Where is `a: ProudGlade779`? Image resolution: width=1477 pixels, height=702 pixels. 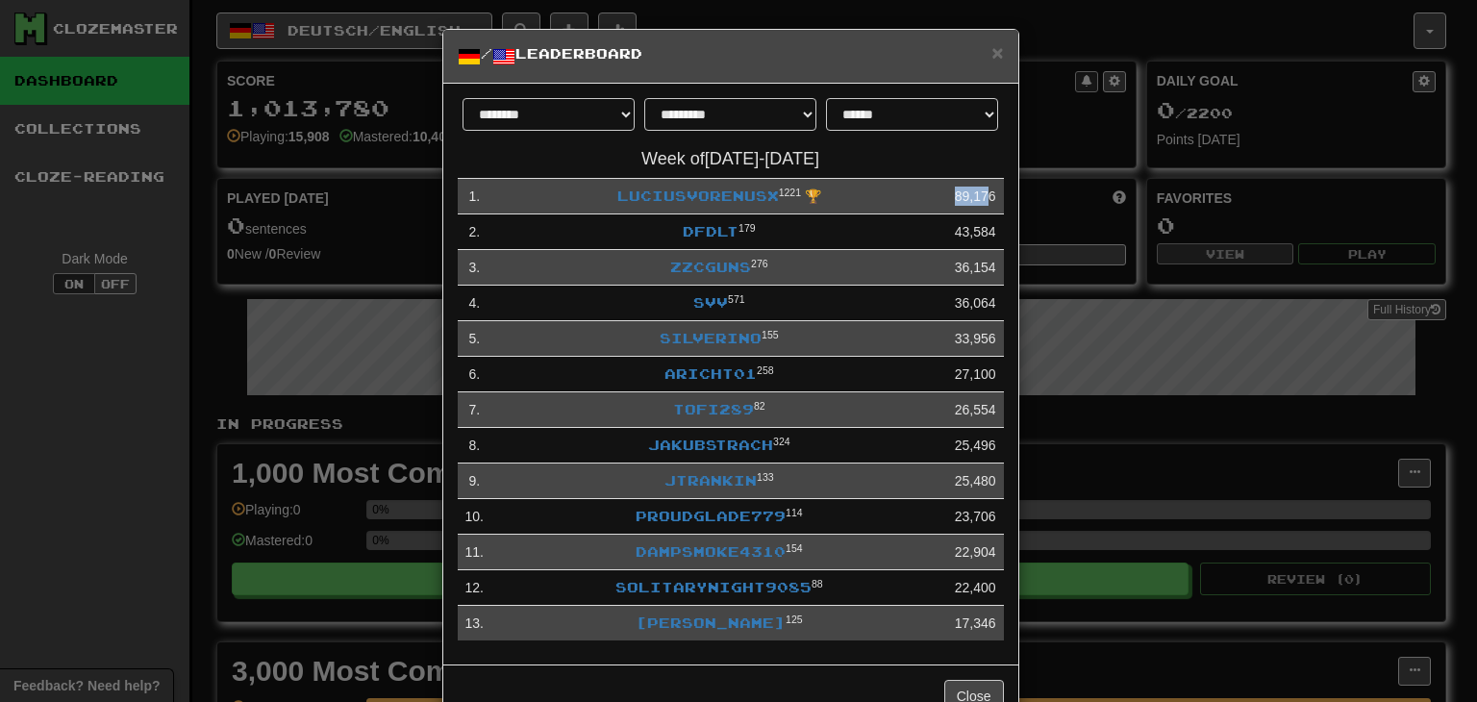 a: ProudGlade779 is located at coordinates (711, 515).